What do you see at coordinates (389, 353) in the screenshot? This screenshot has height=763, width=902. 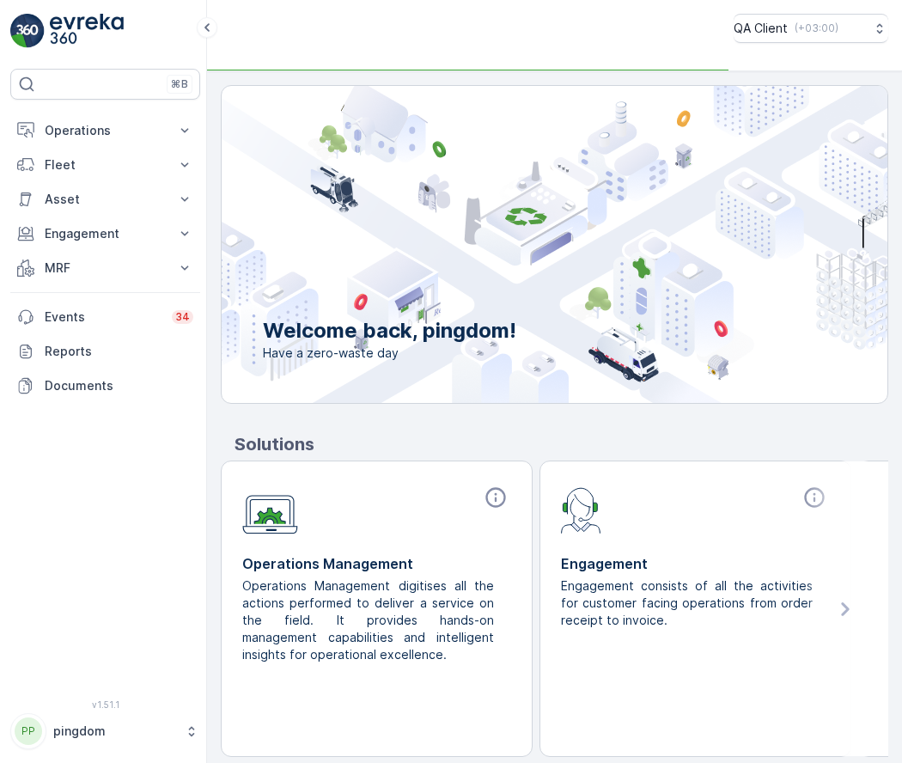 I see `span: Have a zero-waste day` at bounding box center [389, 353].